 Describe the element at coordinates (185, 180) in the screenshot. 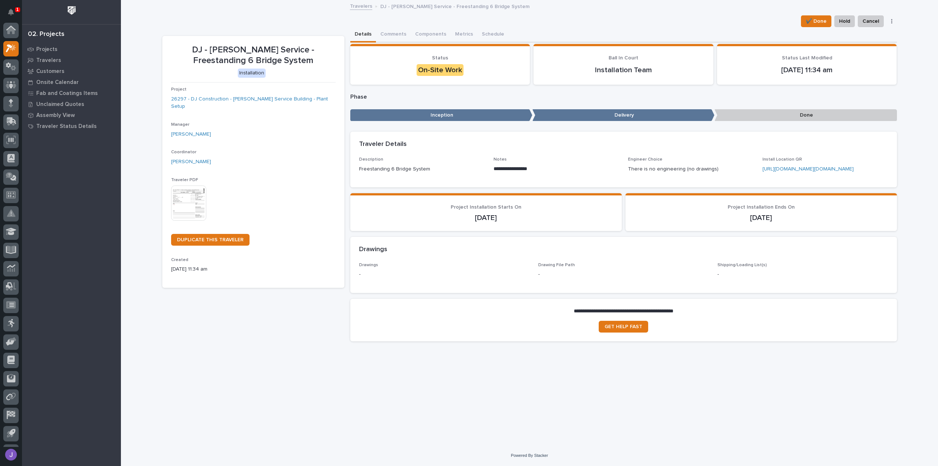

I see `span: Traveler PDF` at that location.